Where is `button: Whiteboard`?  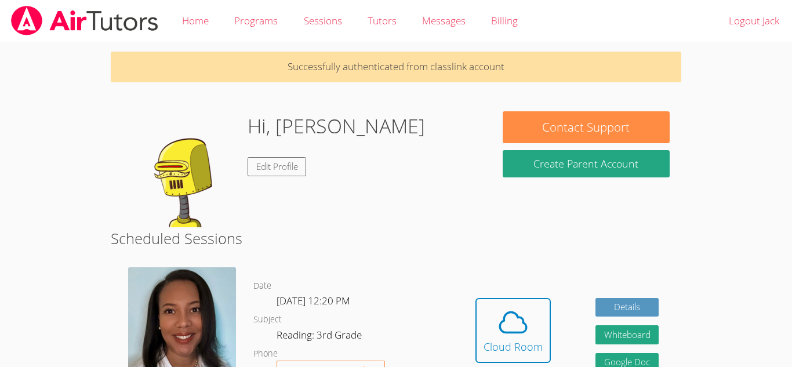
button: Whiteboard is located at coordinates (627, 334).